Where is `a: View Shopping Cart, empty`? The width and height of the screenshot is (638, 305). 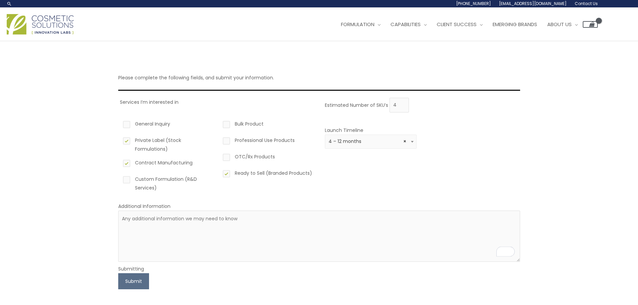
a: View Shopping Cart, empty is located at coordinates (590, 24).